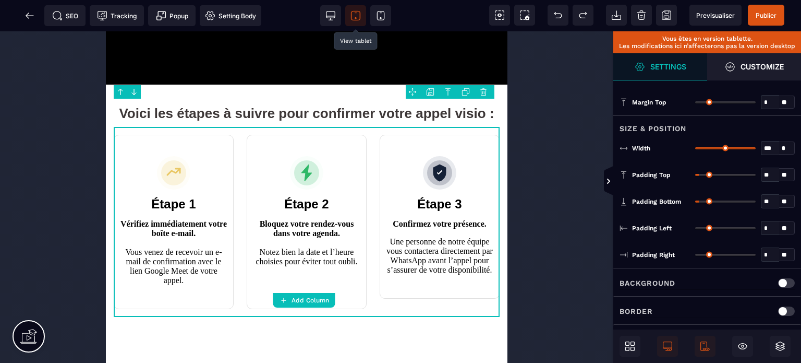 This screenshot has width=801, height=363. What do you see at coordinates (201, 197) in the screenshot?
I see `b: Bloquez votre rendez-vous dans votre agenda.` at bounding box center [201, 197].